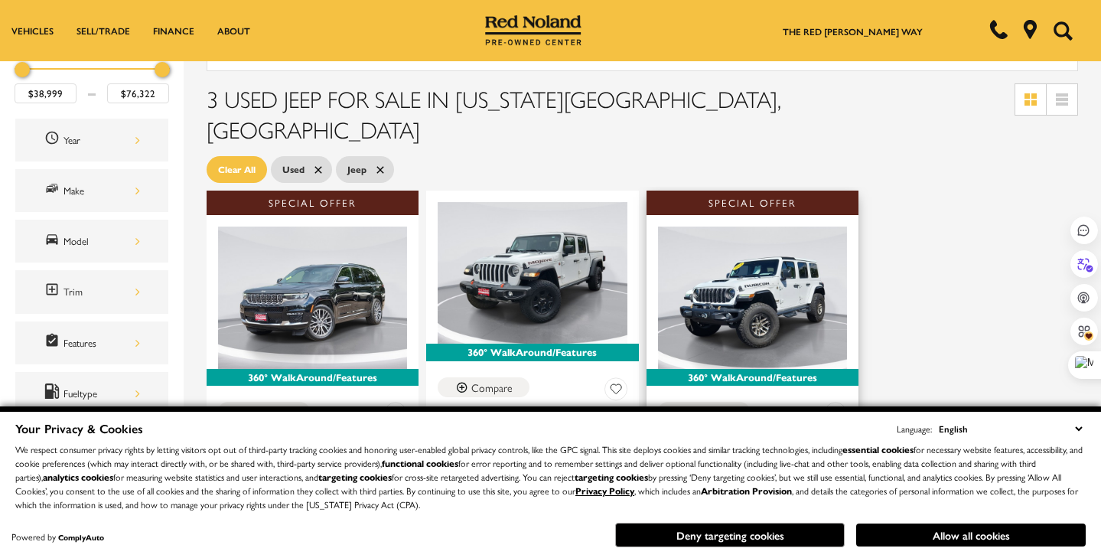 This screenshot has height=558, width=1101. Describe the element at coordinates (102, 292) in the screenshot. I see `div: Trim` at that location.